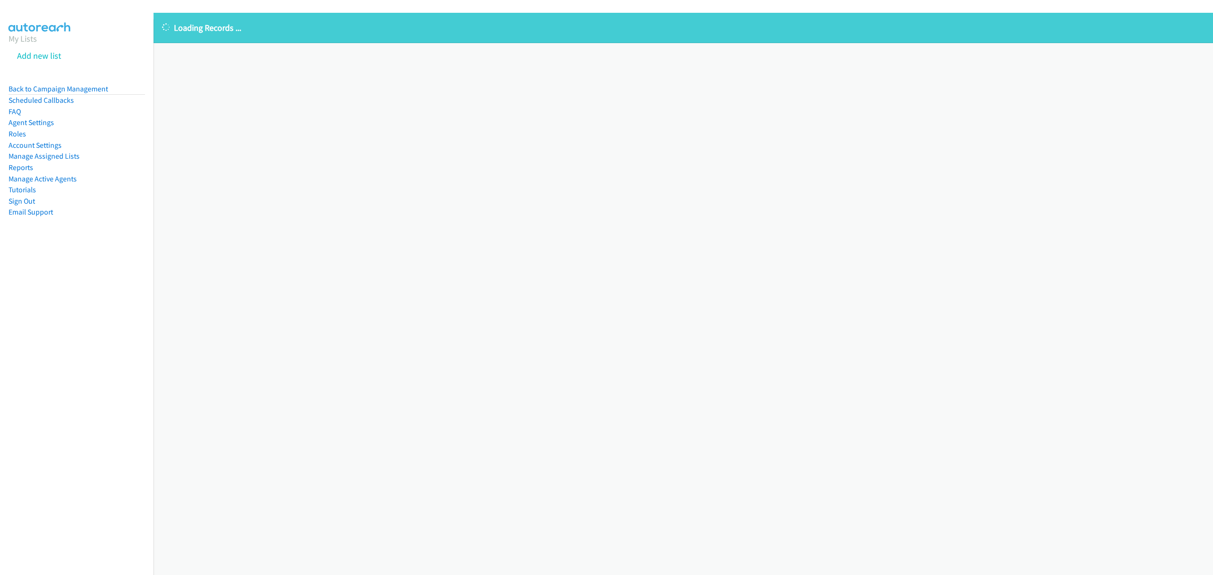 This screenshot has width=1213, height=575. I want to click on a: Agent Settings, so click(31, 122).